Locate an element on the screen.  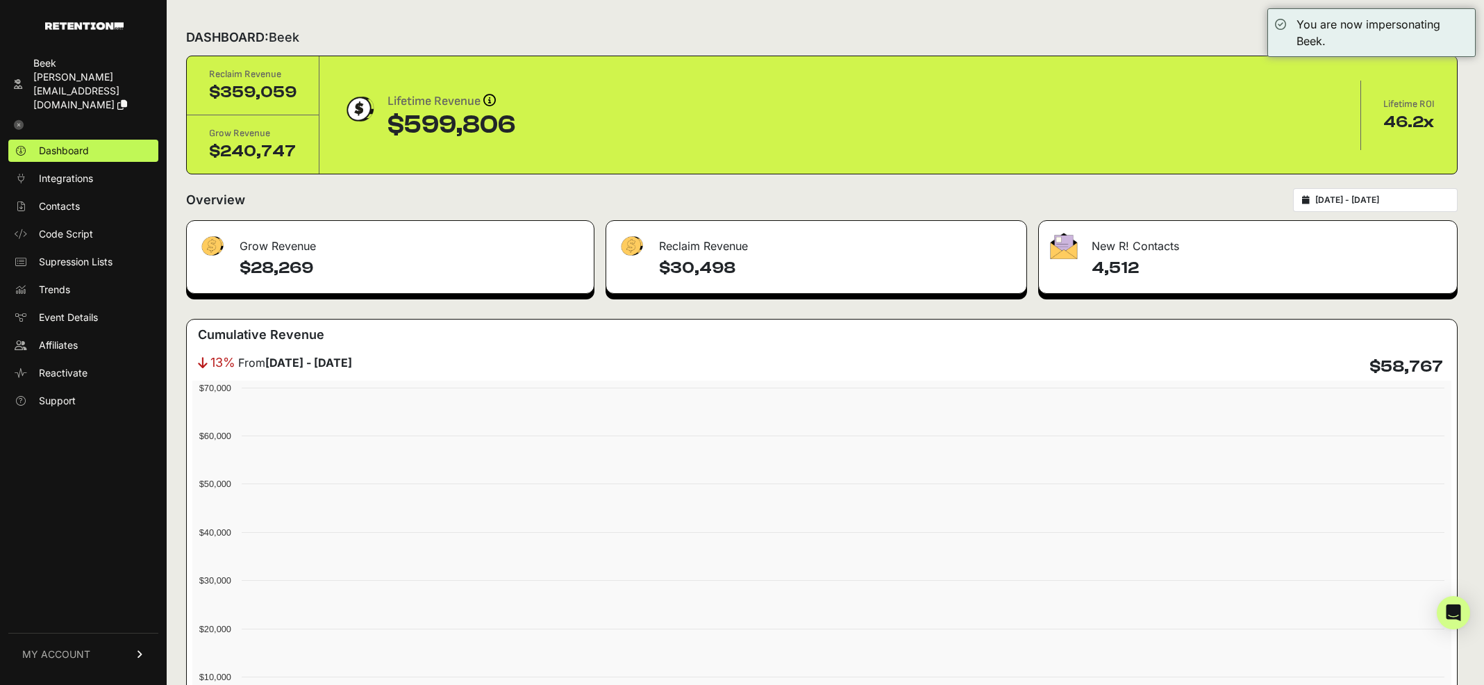
span: Supression Lists is located at coordinates (76, 262).